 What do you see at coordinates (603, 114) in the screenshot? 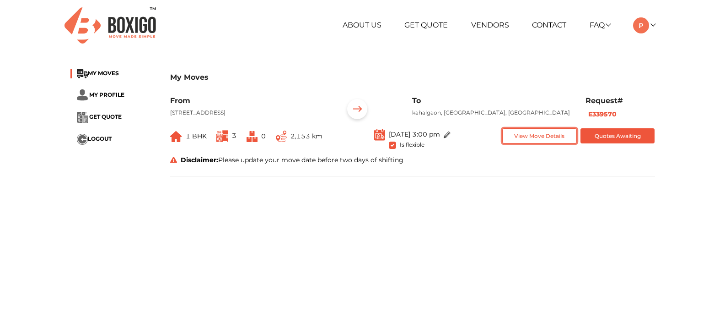
I see `b: E339570` at bounding box center [603, 114].